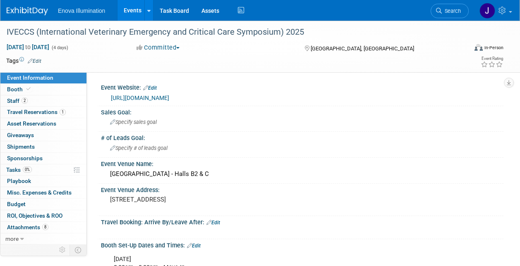 The image size is (520, 266). What do you see at coordinates (451, 11) in the screenshot?
I see `span: Search` at bounding box center [451, 11].